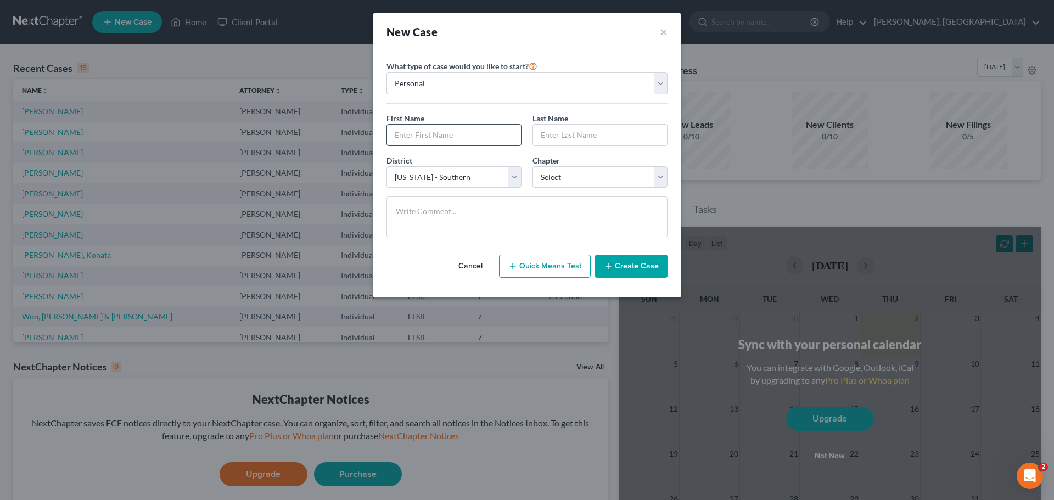 This screenshot has width=1054, height=500. Describe the element at coordinates (462, 66) in the screenshot. I see `label: What type of case would you like to start?` at that location.